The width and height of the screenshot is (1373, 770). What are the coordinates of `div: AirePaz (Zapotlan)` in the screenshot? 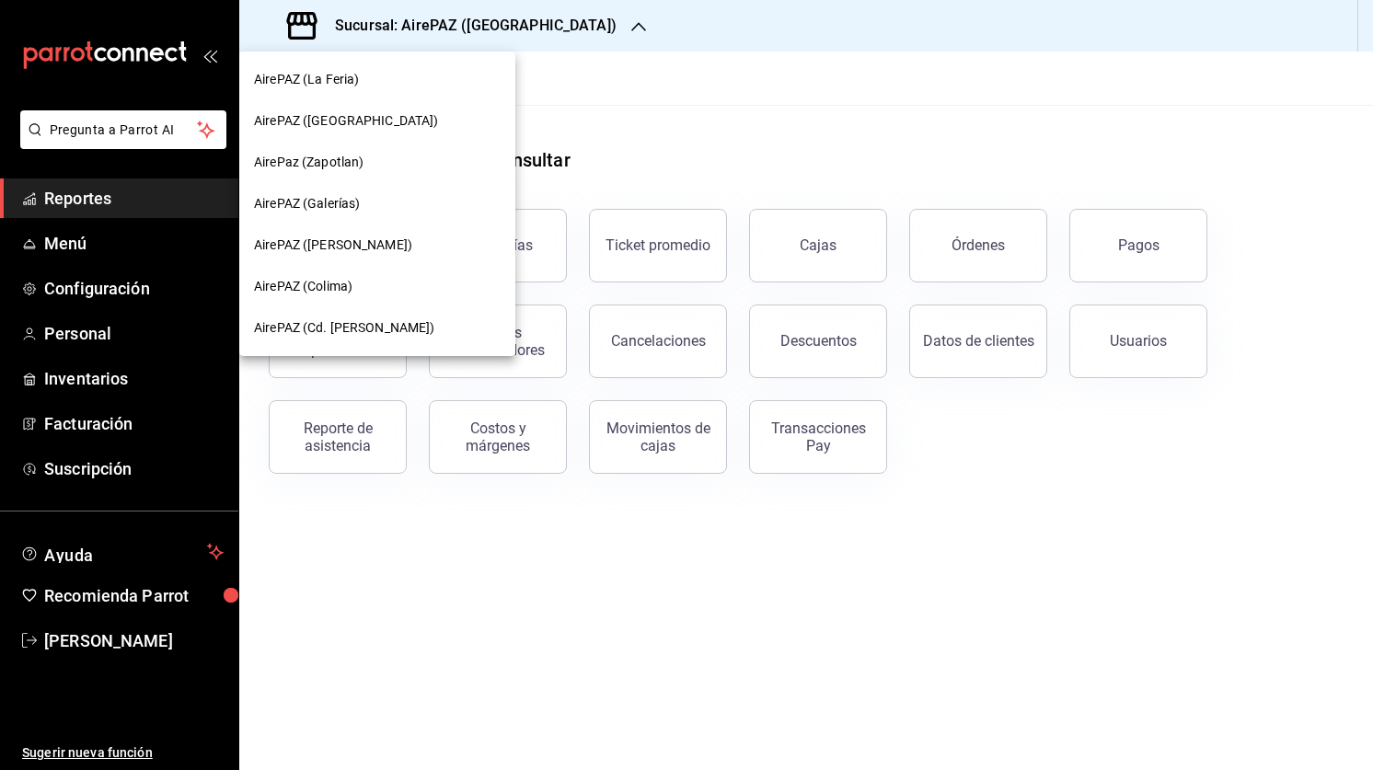 It's located at (377, 162).